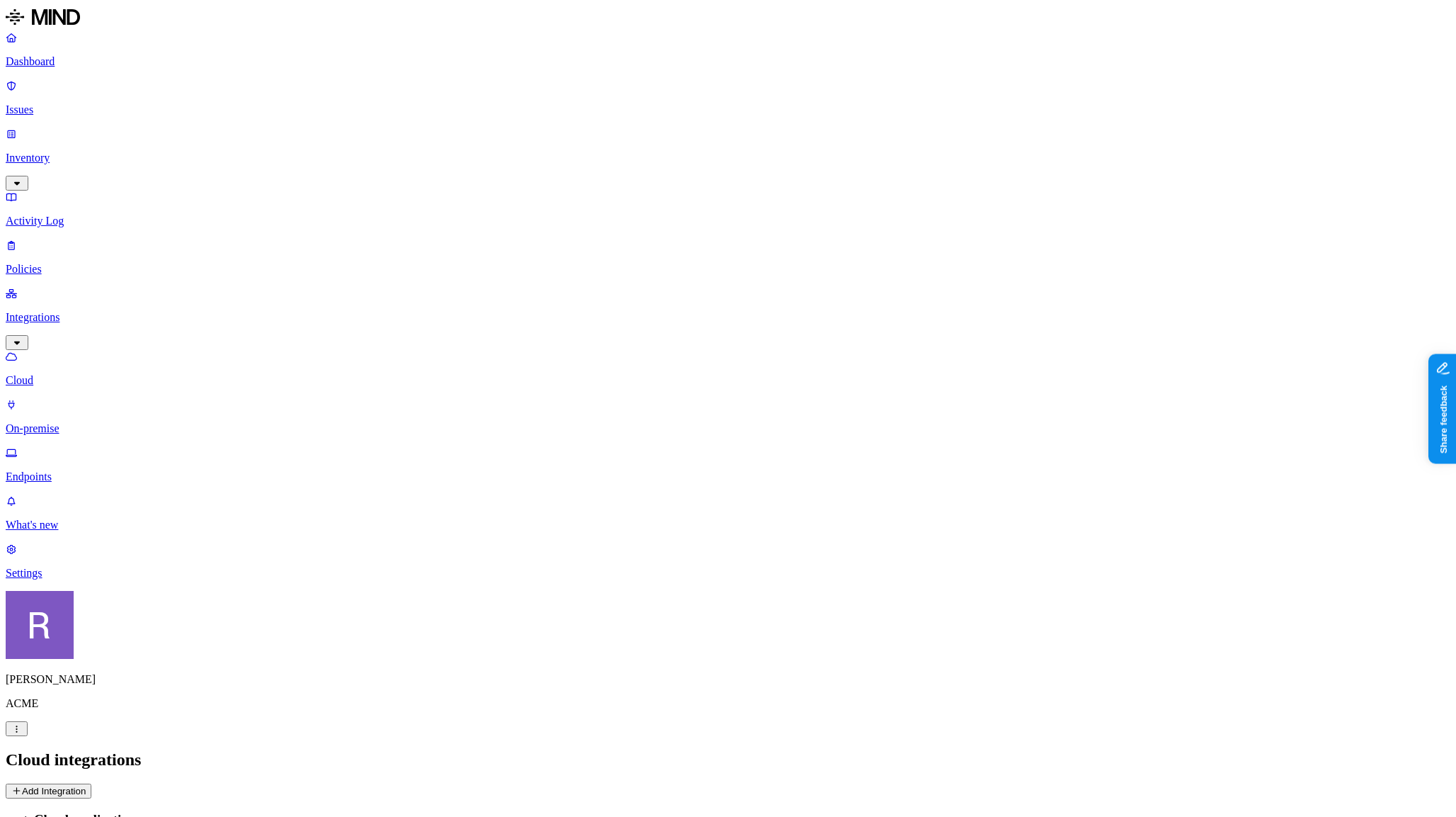 Image resolution: width=1456 pixels, height=817 pixels. Describe the element at coordinates (728, 269) in the screenshot. I see `p: Policies` at that location.